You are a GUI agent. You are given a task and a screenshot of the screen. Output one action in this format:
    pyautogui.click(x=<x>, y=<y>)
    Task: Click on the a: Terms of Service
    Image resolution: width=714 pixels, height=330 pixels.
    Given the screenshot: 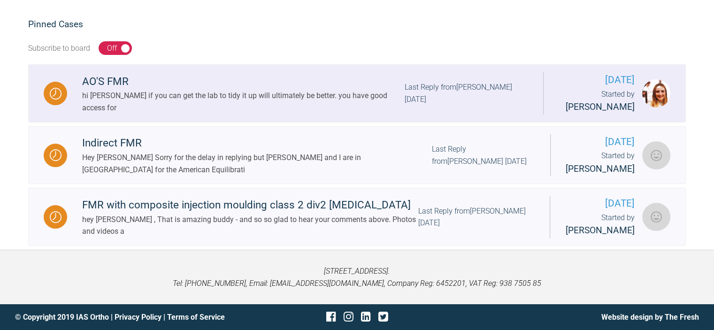 What is the action you would take?
    pyautogui.click(x=196, y=317)
    